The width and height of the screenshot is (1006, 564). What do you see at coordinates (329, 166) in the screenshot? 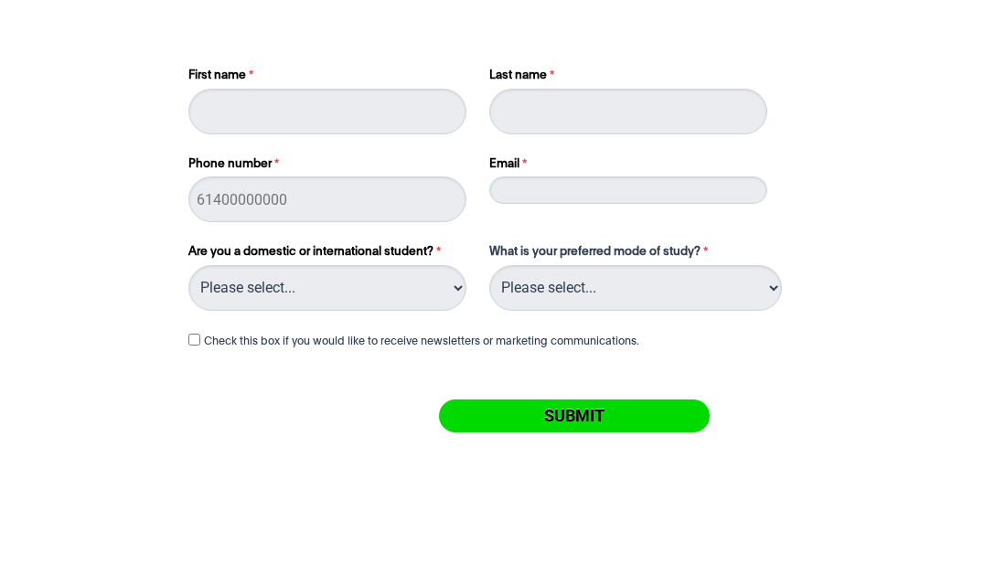
I see `label: Phone number` at bounding box center [329, 166].